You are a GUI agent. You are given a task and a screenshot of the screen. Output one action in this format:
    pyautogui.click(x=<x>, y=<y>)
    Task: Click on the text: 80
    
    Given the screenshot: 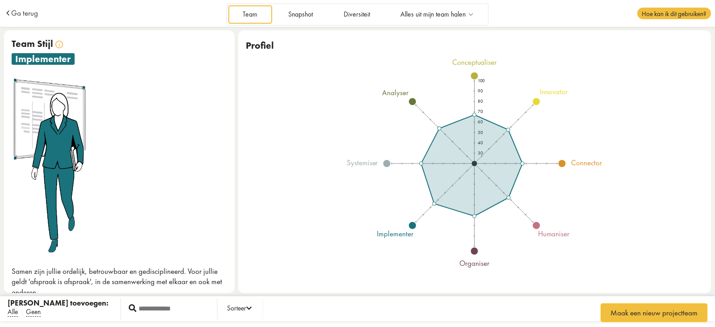 What is the action you would take?
    pyautogui.click(x=480, y=101)
    